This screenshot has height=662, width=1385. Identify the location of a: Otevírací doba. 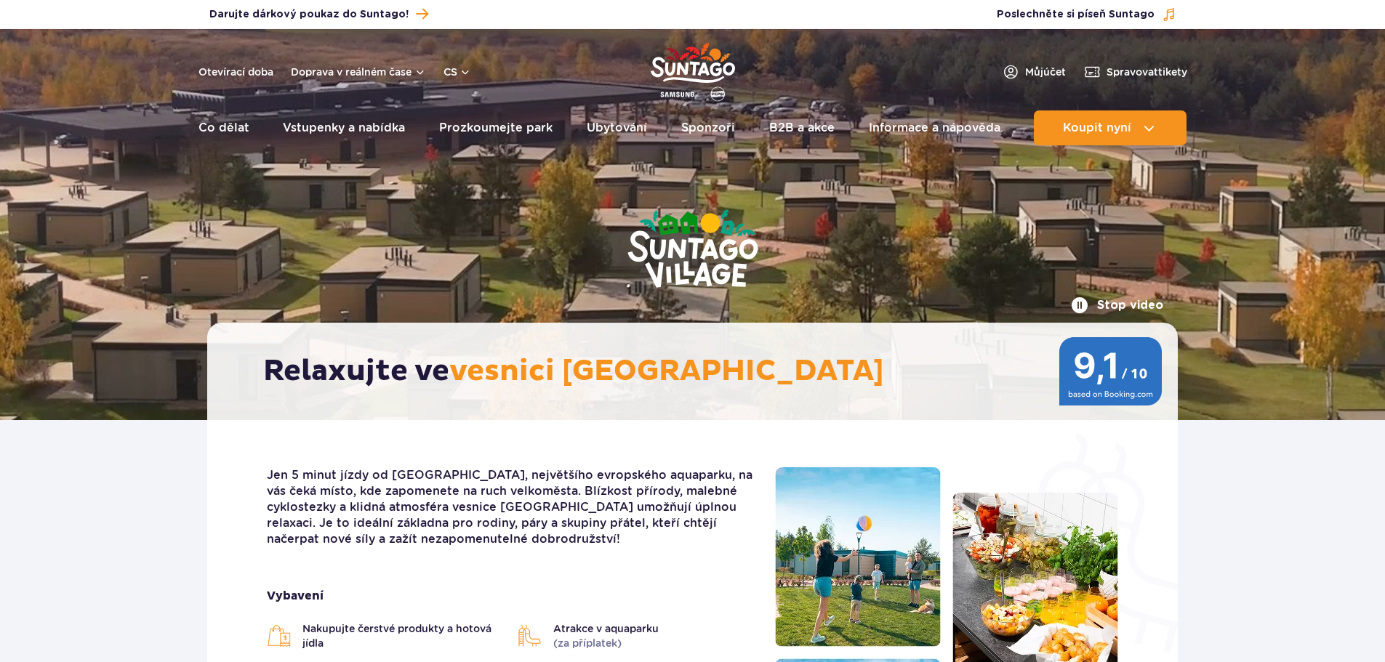
(236, 72).